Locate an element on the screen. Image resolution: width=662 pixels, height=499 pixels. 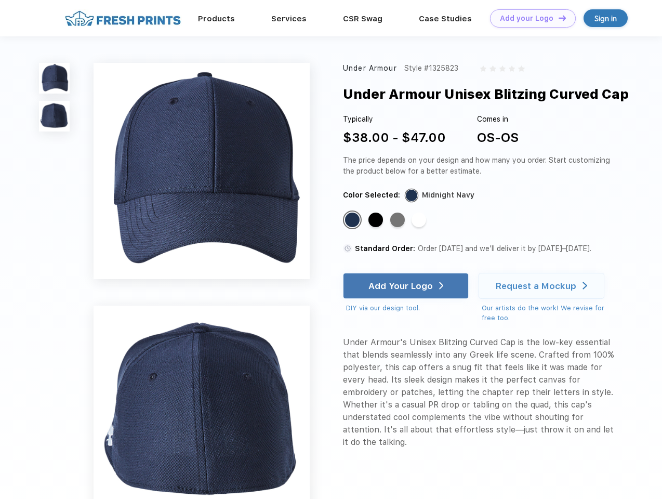
div: Under Armour Unisex Blitzing Curved Cap is located at coordinates (486, 94).